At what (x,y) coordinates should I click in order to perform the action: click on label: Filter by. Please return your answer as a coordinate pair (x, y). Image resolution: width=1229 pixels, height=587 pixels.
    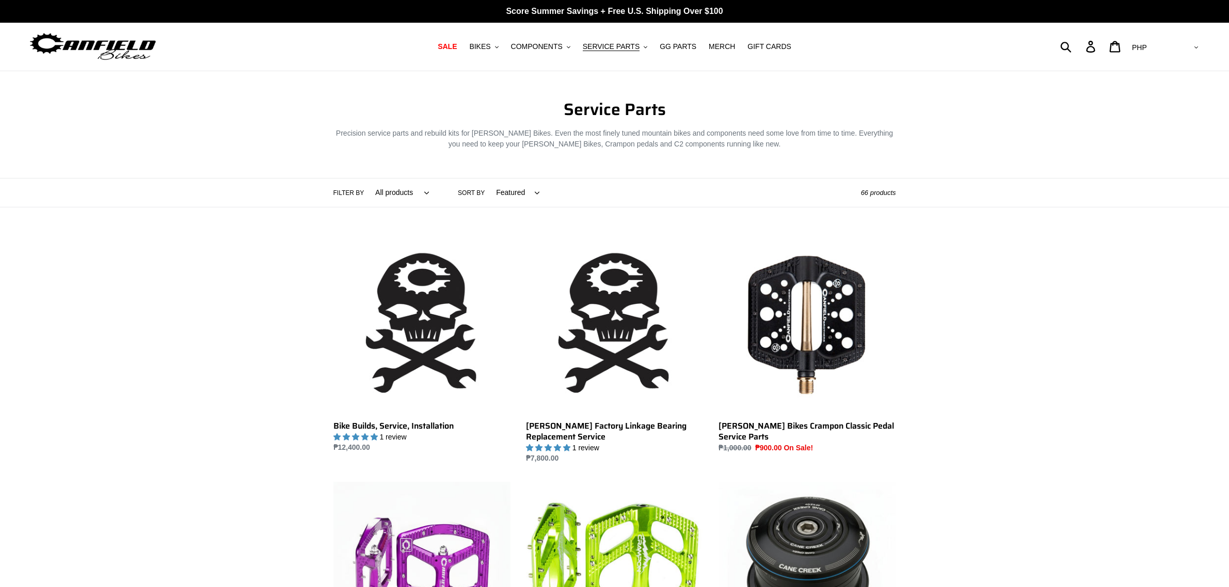
    Looking at the image, I should click on (349, 193).